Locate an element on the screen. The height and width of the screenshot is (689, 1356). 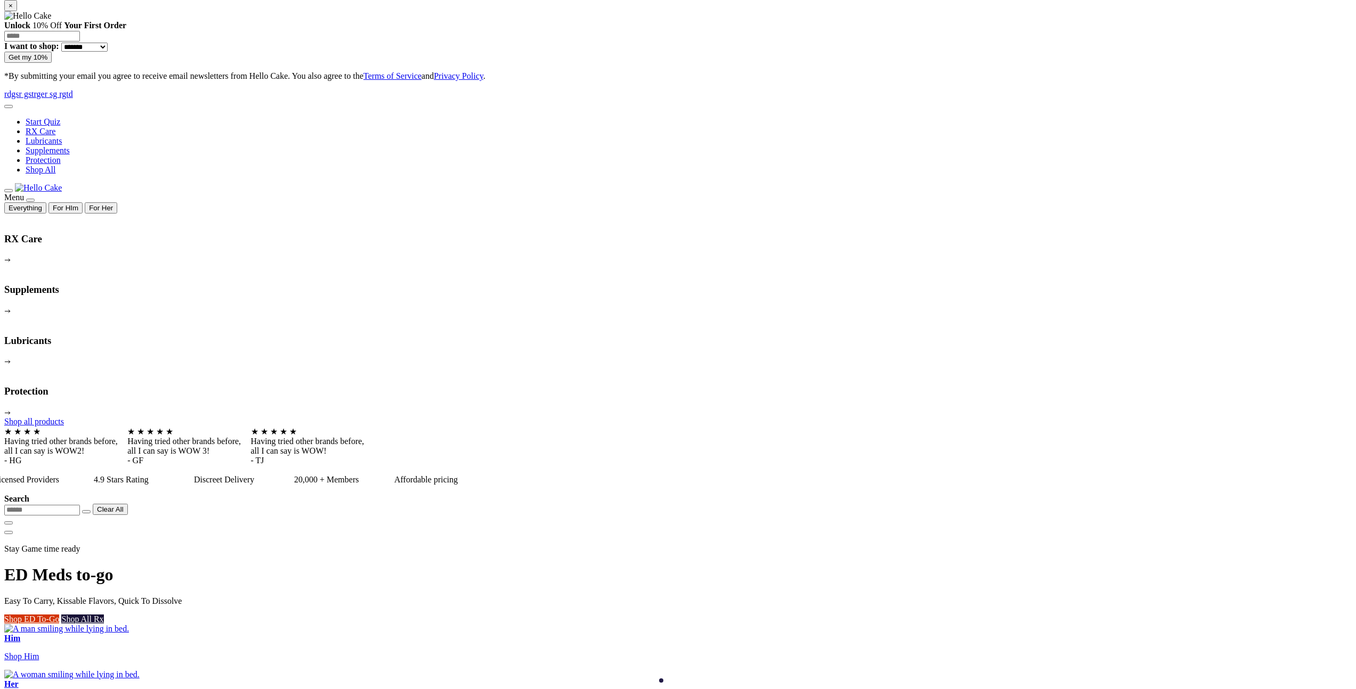
h3: Protection is located at coordinates (678, 391).